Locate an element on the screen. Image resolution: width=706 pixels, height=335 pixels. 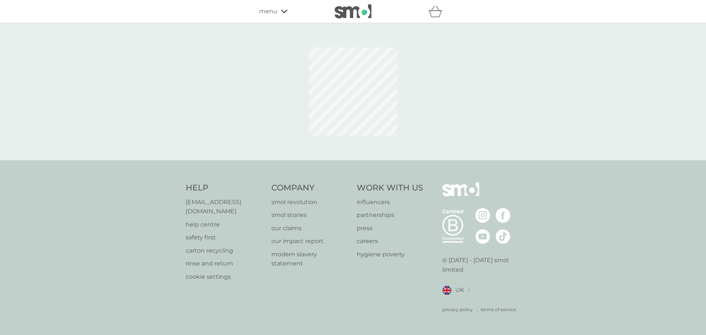
h4: Help is located at coordinates (225, 188).